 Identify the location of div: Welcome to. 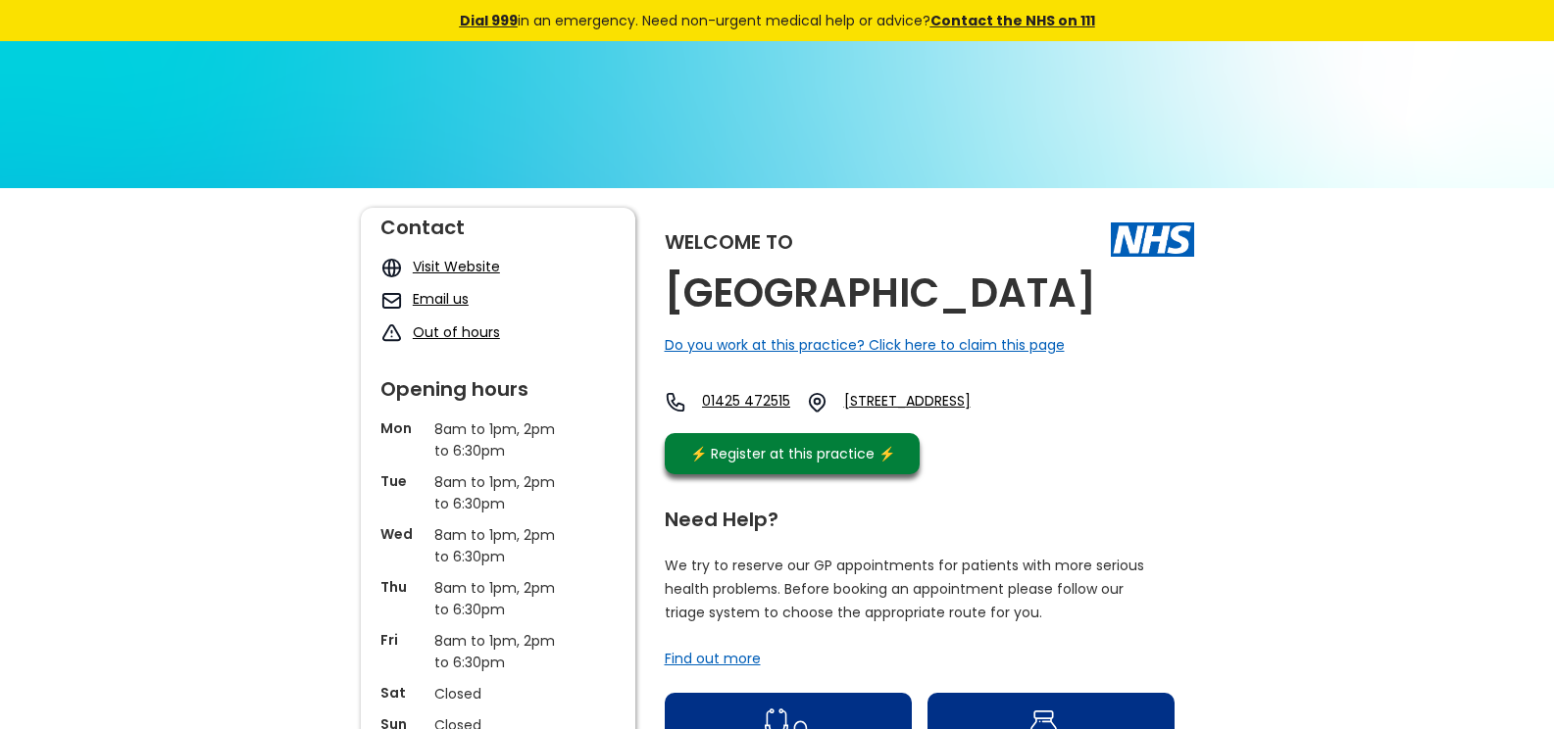
(728, 242).